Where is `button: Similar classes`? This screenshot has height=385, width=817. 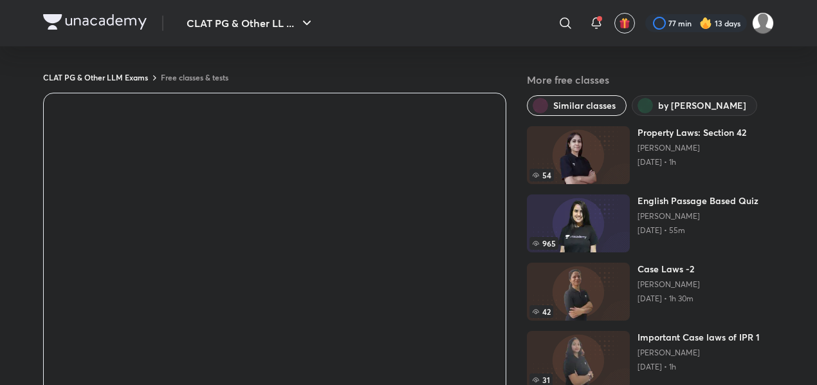 button: Similar classes is located at coordinates (576, 105).